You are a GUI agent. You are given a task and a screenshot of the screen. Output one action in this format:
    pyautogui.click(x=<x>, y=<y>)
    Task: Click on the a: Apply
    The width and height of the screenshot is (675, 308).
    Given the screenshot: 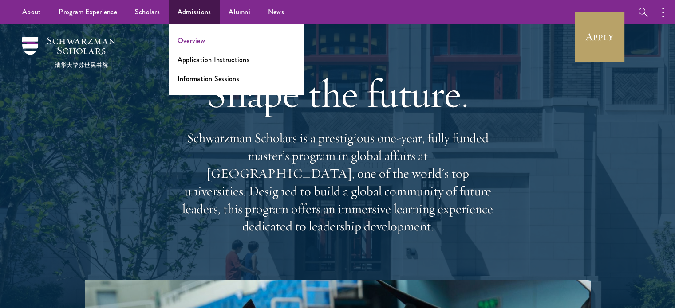 What is the action you would take?
    pyautogui.click(x=599, y=37)
    